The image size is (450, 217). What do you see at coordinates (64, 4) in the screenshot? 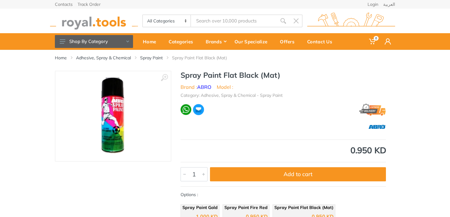
I see `a: Contacts` at bounding box center [64, 4].